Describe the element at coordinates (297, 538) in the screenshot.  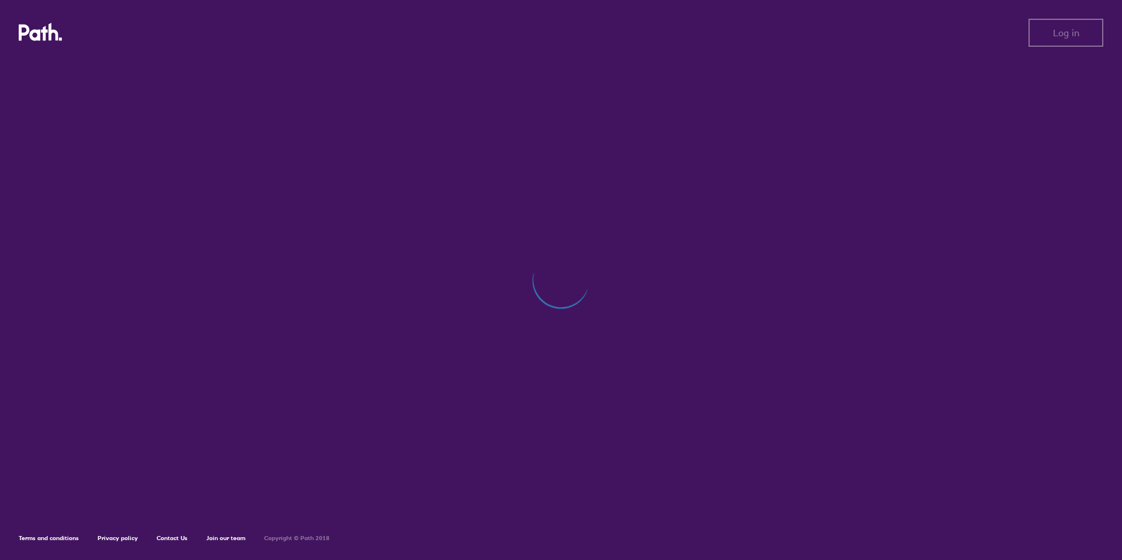
I see `h6: Copyright © Path 2018` at that location.